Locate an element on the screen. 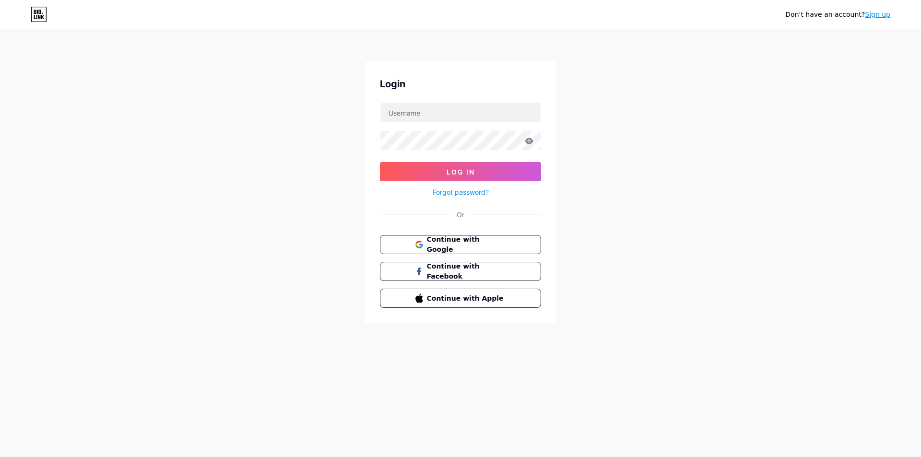 This screenshot has height=457, width=921. a: Continue with Facebook is located at coordinates (460, 271).